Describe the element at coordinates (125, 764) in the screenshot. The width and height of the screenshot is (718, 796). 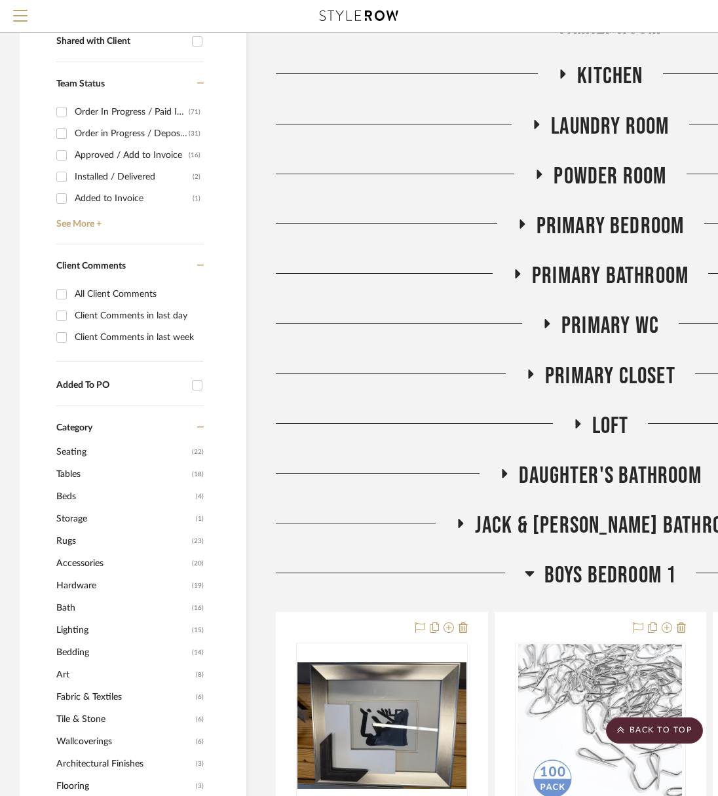
I see `span: Architectural Finishes` at that location.